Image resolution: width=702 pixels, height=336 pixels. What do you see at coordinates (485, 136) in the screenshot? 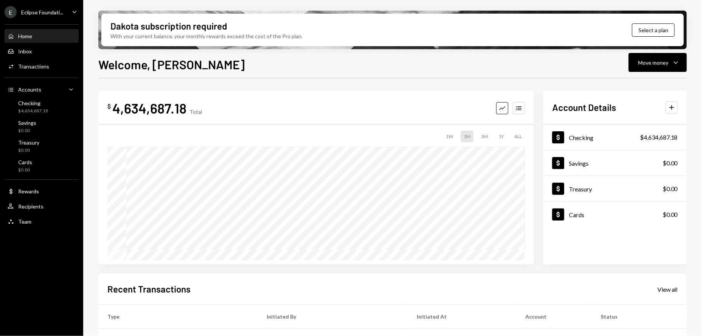
I see `div: 3M` at bounding box center [485, 136].